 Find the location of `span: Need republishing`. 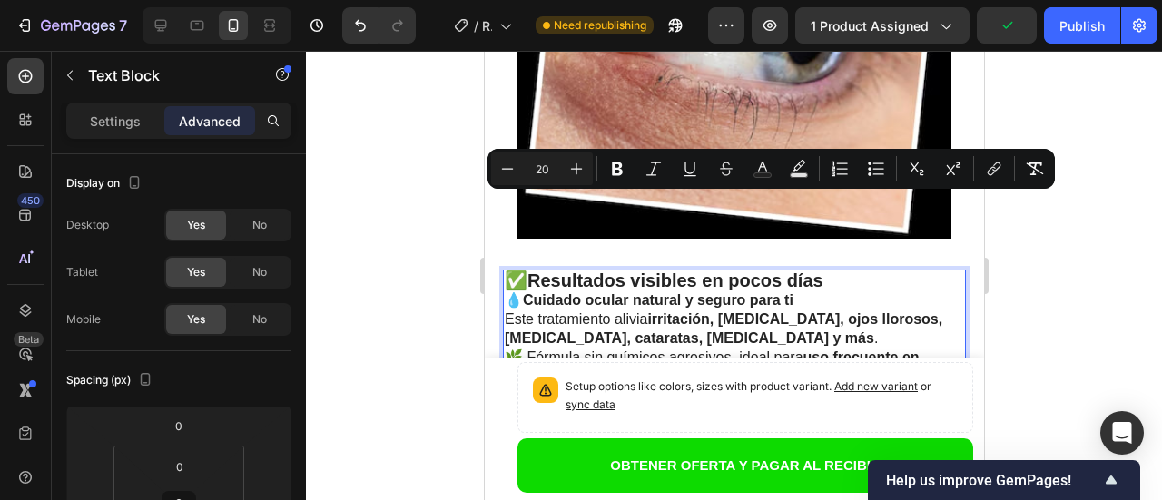

span: Need republishing is located at coordinates (600, 25).